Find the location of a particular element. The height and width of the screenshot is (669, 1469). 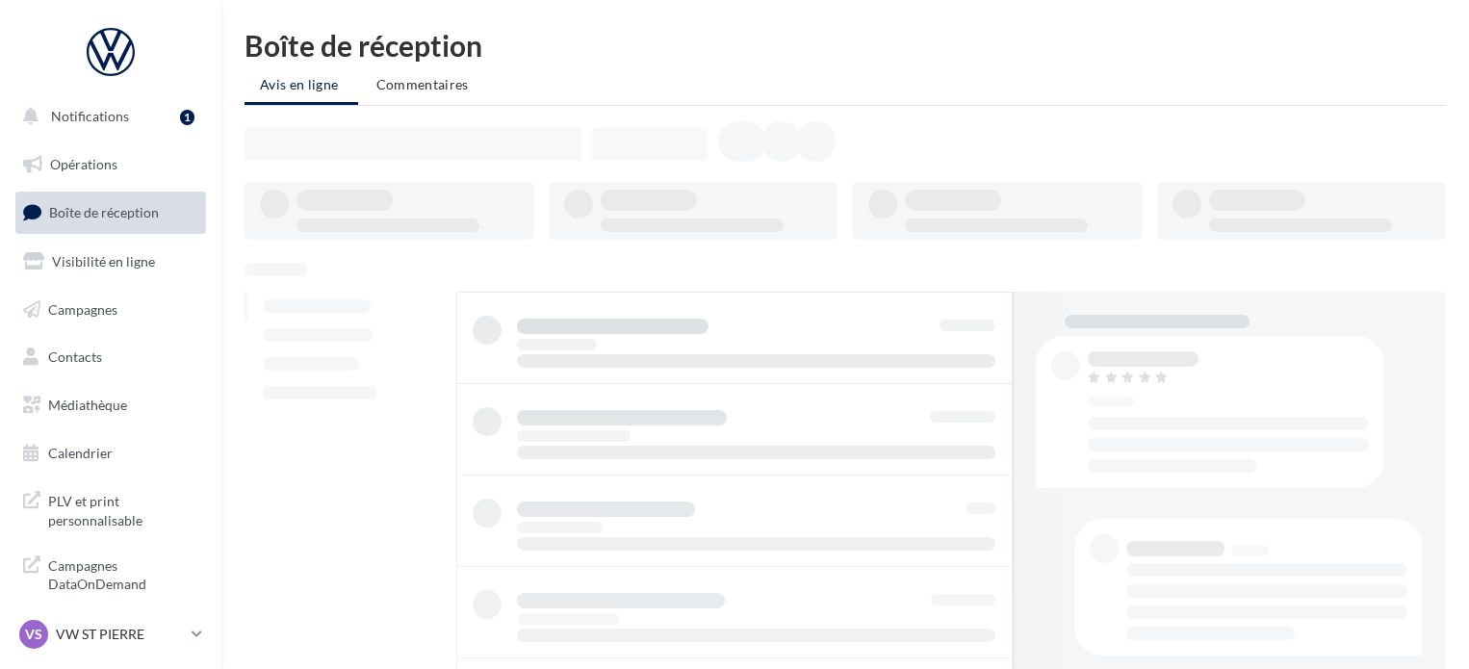

span: Commentaires is located at coordinates (423, 84).